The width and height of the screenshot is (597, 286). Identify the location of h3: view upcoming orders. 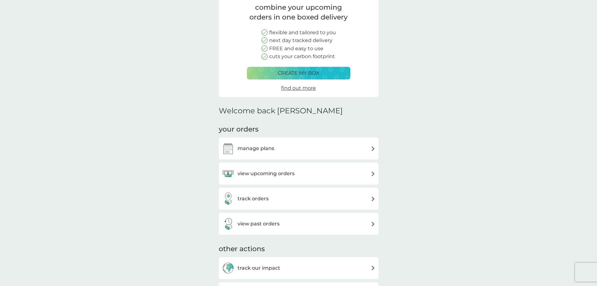
(266, 173).